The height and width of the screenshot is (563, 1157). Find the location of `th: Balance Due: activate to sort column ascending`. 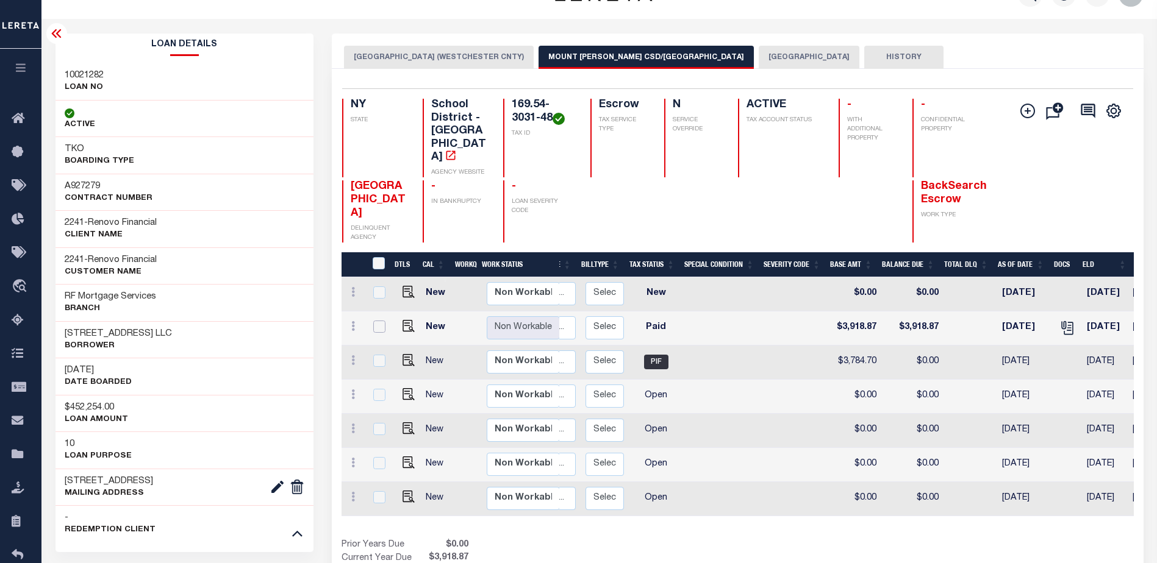

th: Balance Due: activate to sort column ascending is located at coordinates (908, 265).